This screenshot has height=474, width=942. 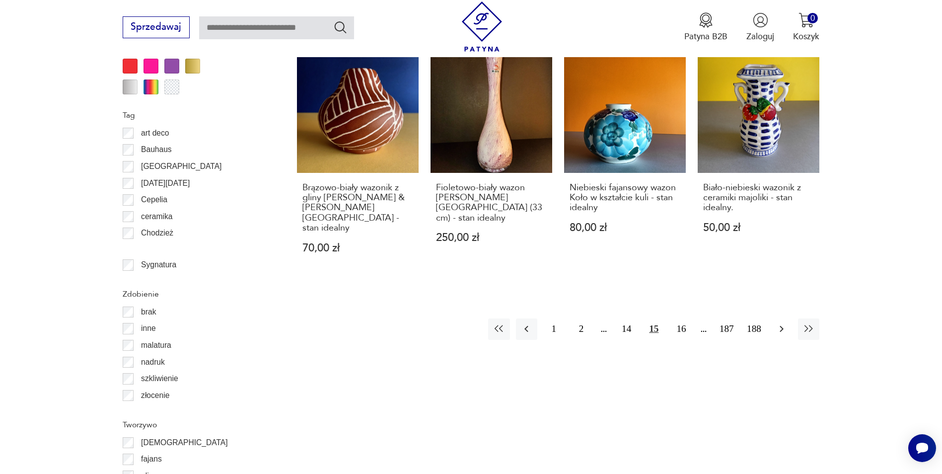 I want to click on button: 14, so click(x=626, y=329).